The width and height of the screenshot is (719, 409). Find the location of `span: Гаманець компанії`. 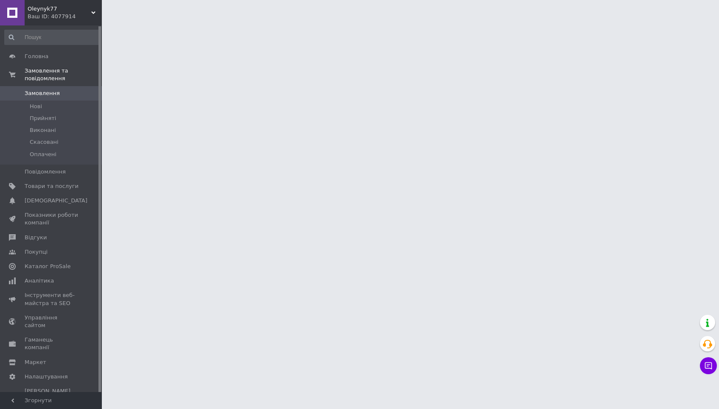

span: Гаманець компанії is located at coordinates (51, 344).